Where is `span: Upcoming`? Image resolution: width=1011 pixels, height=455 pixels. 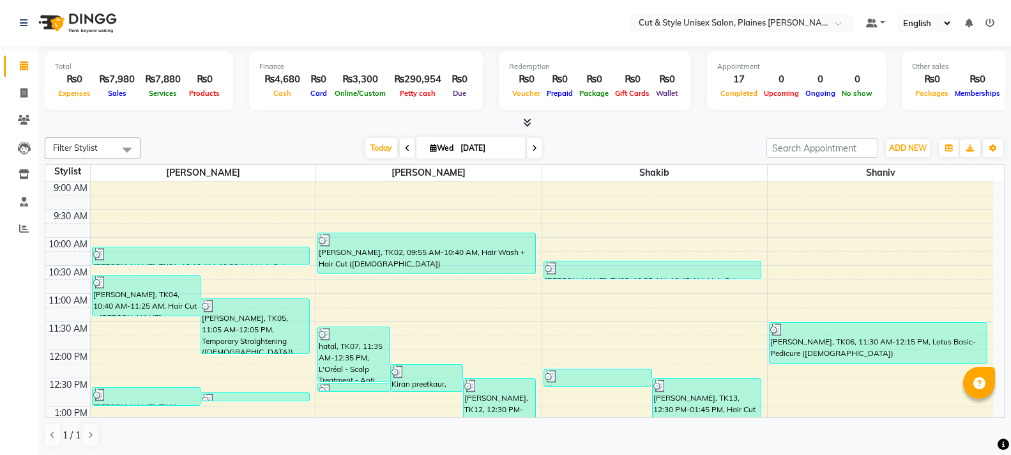
span: Upcoming is located at coordinates (781, 93).